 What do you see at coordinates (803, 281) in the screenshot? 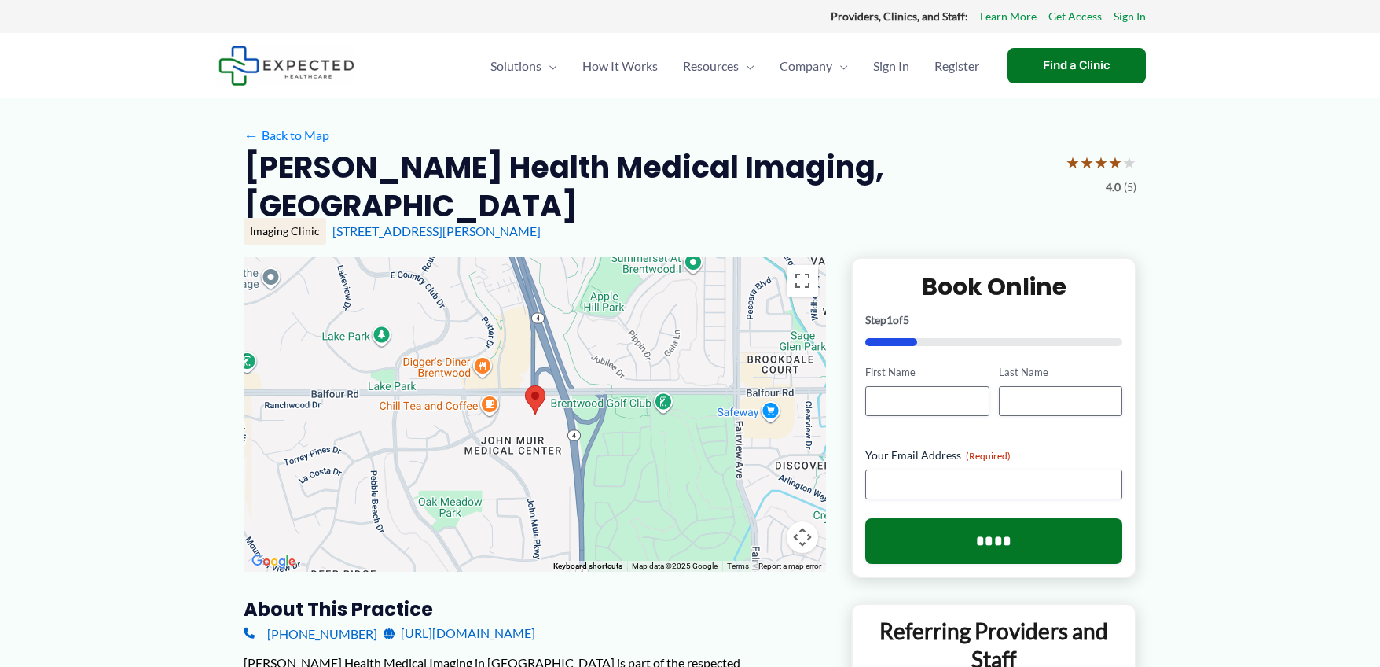
I see `button: Toggle fullscreen view` at bounding box center [803, 281].